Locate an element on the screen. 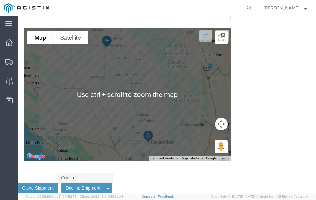 This screenshot has height=200, width=316. span: Neil Coehlo is located at coordinates (281, 8).